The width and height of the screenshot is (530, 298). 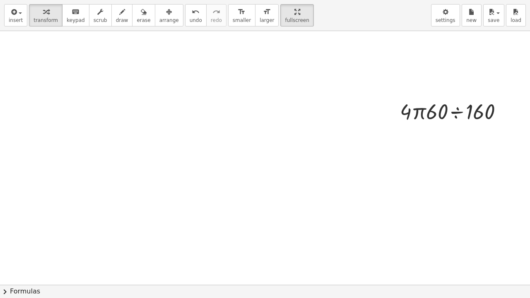 I want to click on i: undo, so click(x=195, y=12).